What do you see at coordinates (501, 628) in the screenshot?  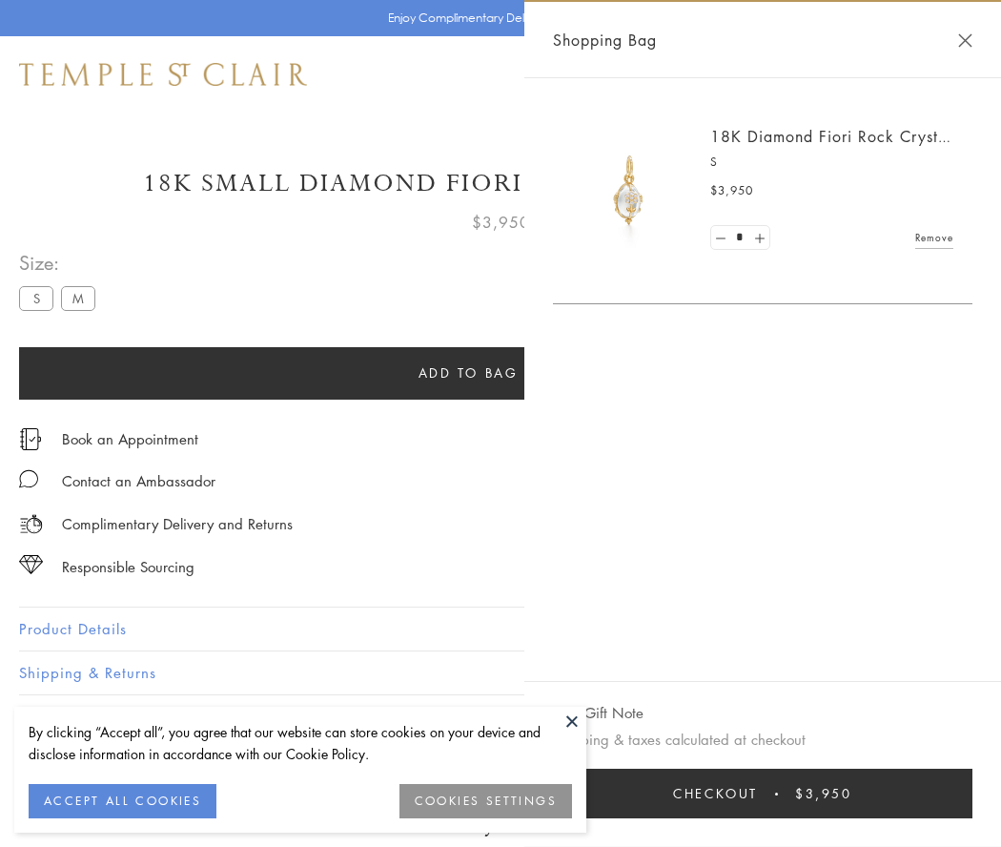 I see `button: Product Details` at bounding box center [501, 628].